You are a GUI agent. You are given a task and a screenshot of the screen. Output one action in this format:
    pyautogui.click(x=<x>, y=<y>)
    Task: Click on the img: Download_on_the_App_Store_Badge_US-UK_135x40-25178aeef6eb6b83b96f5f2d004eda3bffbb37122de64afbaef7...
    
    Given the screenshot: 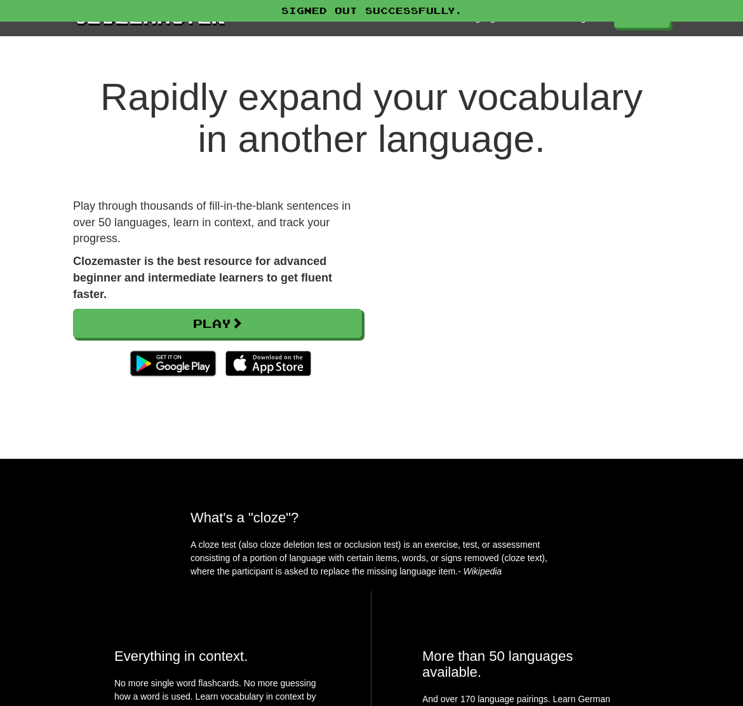 What is the action you would take?
    pyautogui.click(x=268, y=363)
    